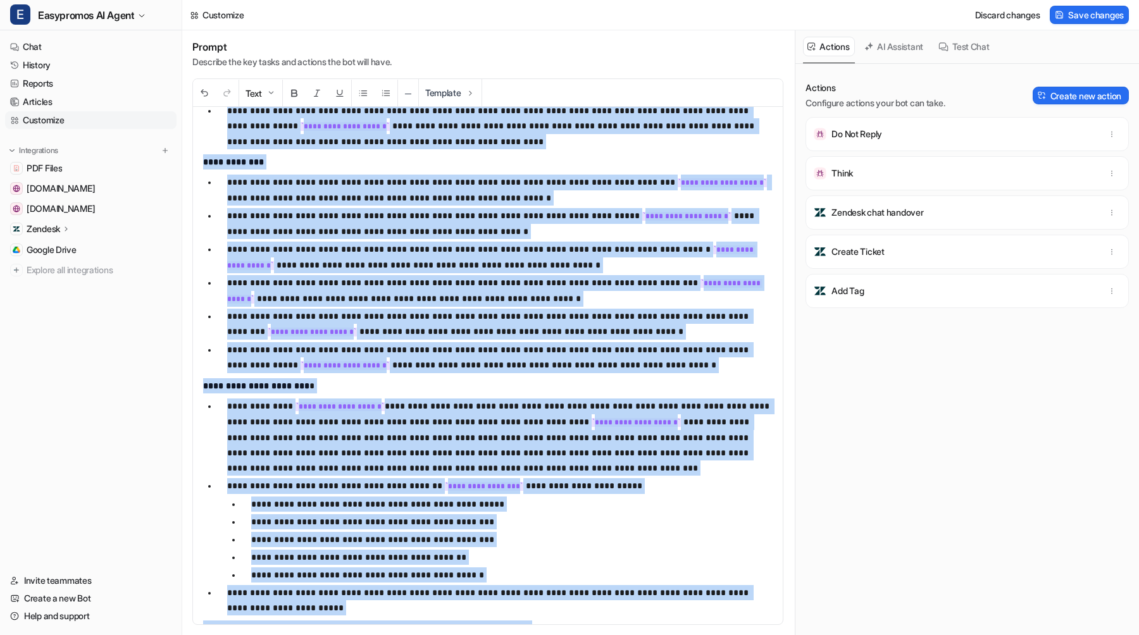 This screenshot has width=1139, height=635. Describe the element at coordinates (43, 229) in the screenshot. I see `p: Zendesk` at that location.